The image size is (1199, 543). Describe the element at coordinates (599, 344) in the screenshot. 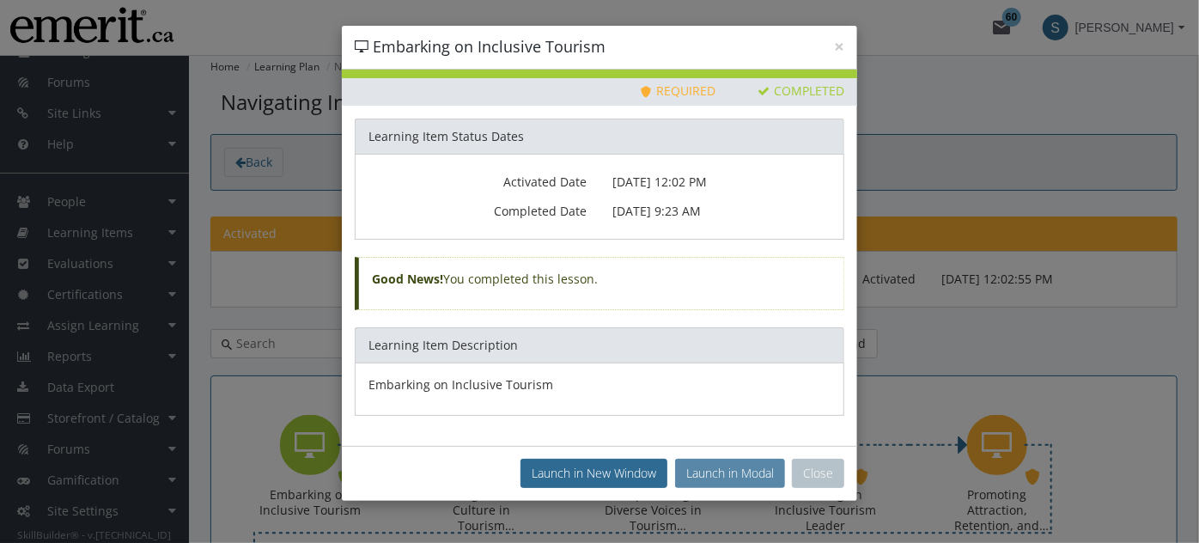

I see `div: Learning Item Description` at that location.